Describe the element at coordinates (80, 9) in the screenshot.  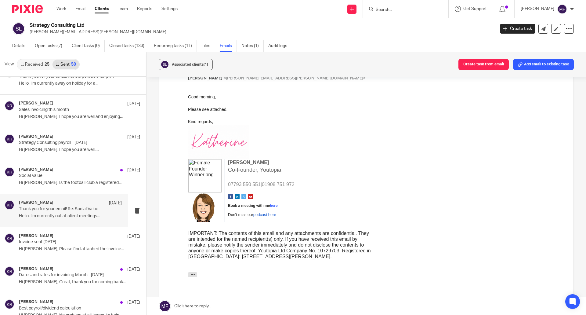
I see `a: Email` at that location.